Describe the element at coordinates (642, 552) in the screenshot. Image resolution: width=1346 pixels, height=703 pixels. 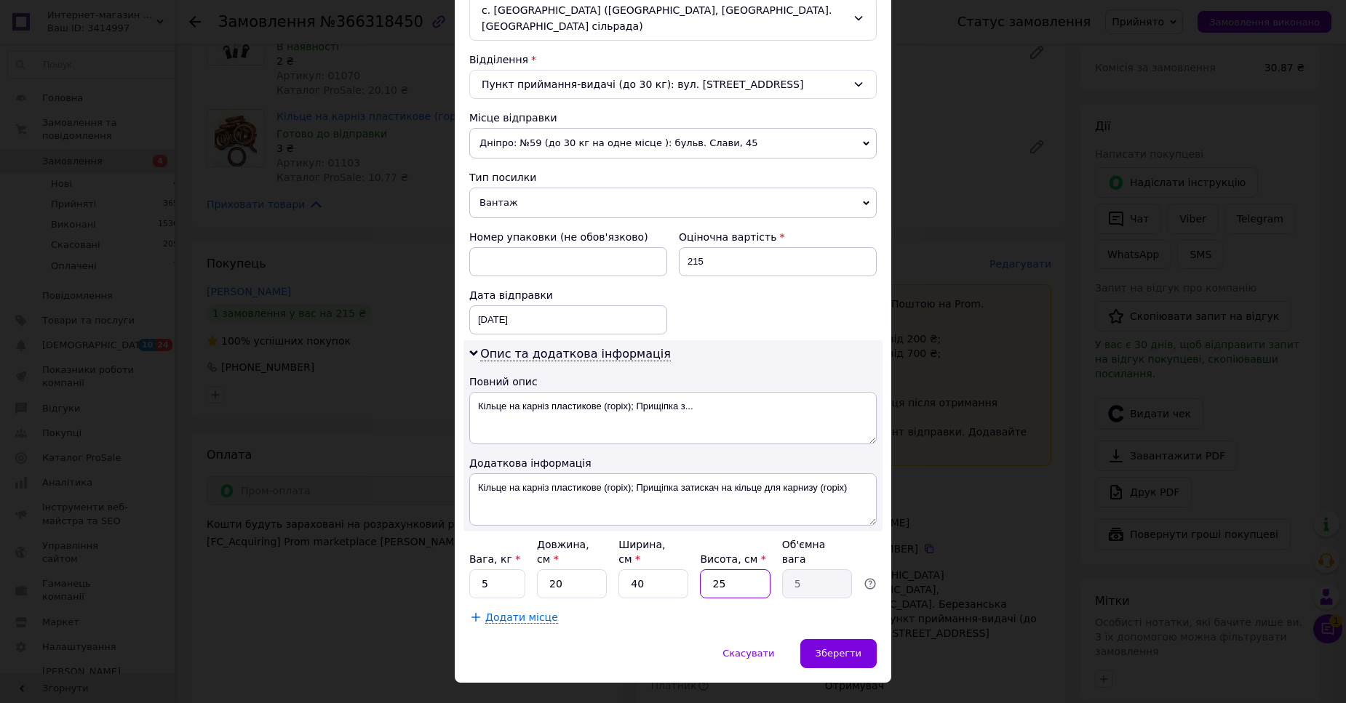
I see `label: Ширина, см` at that location.